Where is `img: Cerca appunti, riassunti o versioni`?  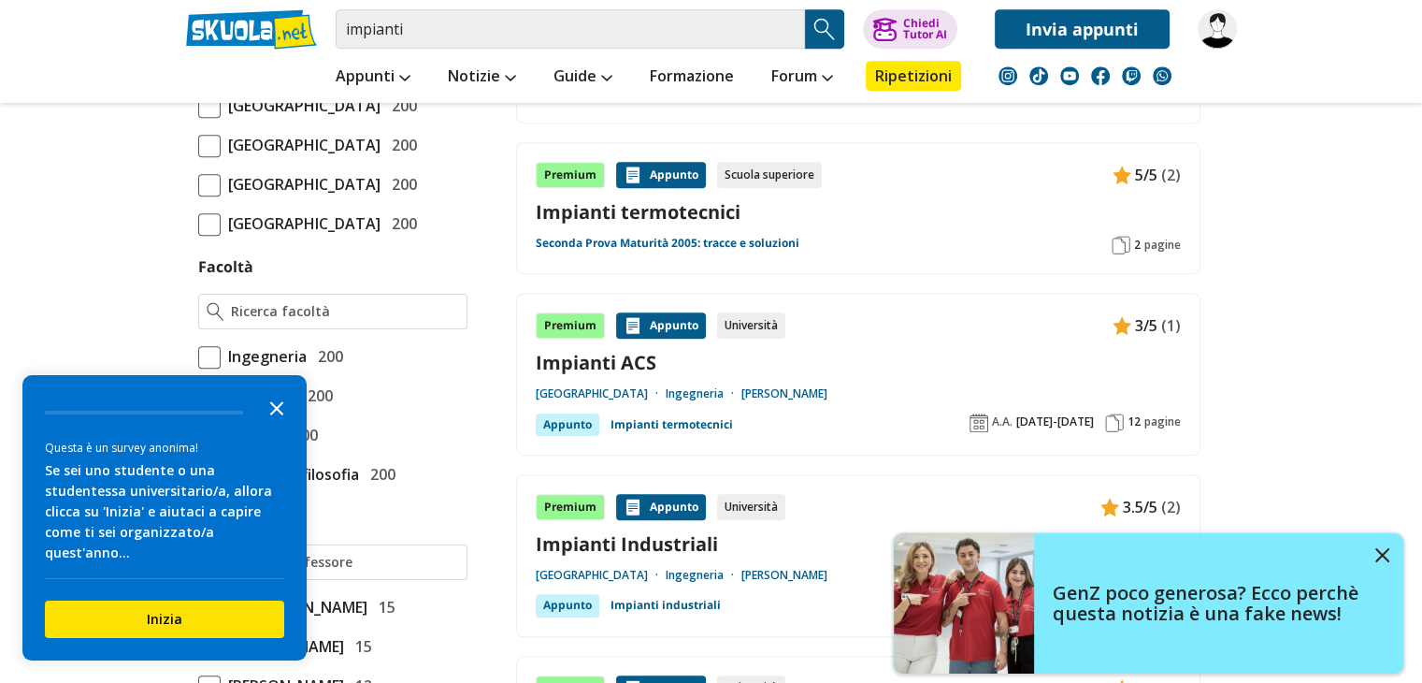
img: Cerca appunti, riassunti o versioni is located at coordinates (825, 29).